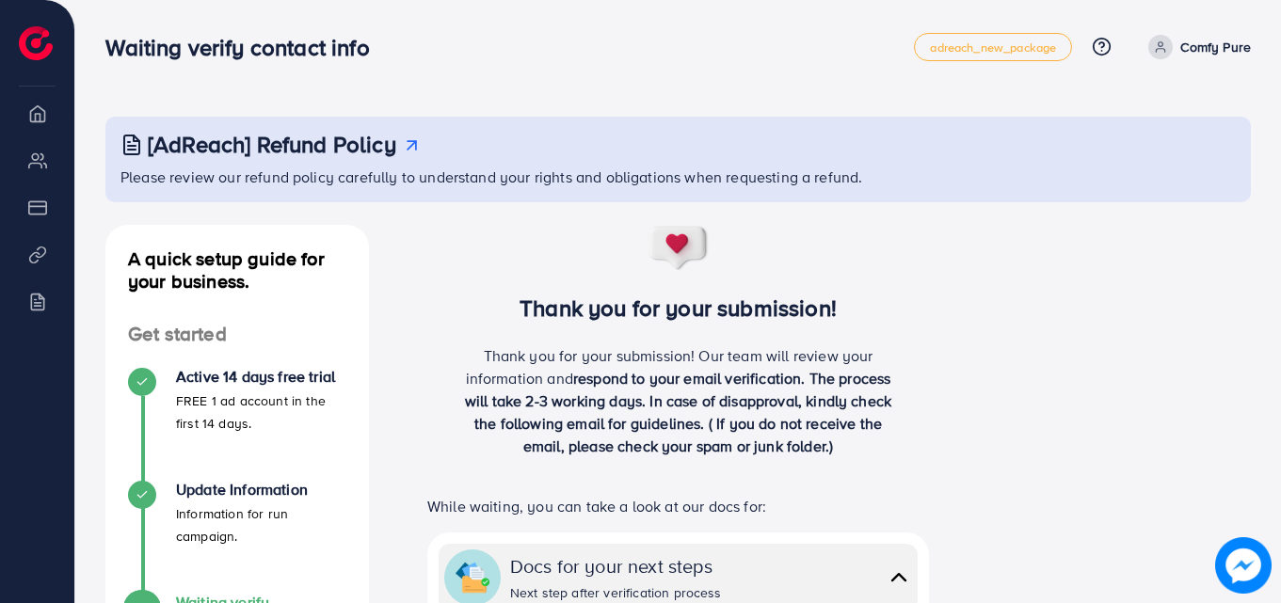 The image size is (1281, 603). Describe the element at coordinates (261, 525) in the screenshot. I see `p: Information for run campaign.` at that location.